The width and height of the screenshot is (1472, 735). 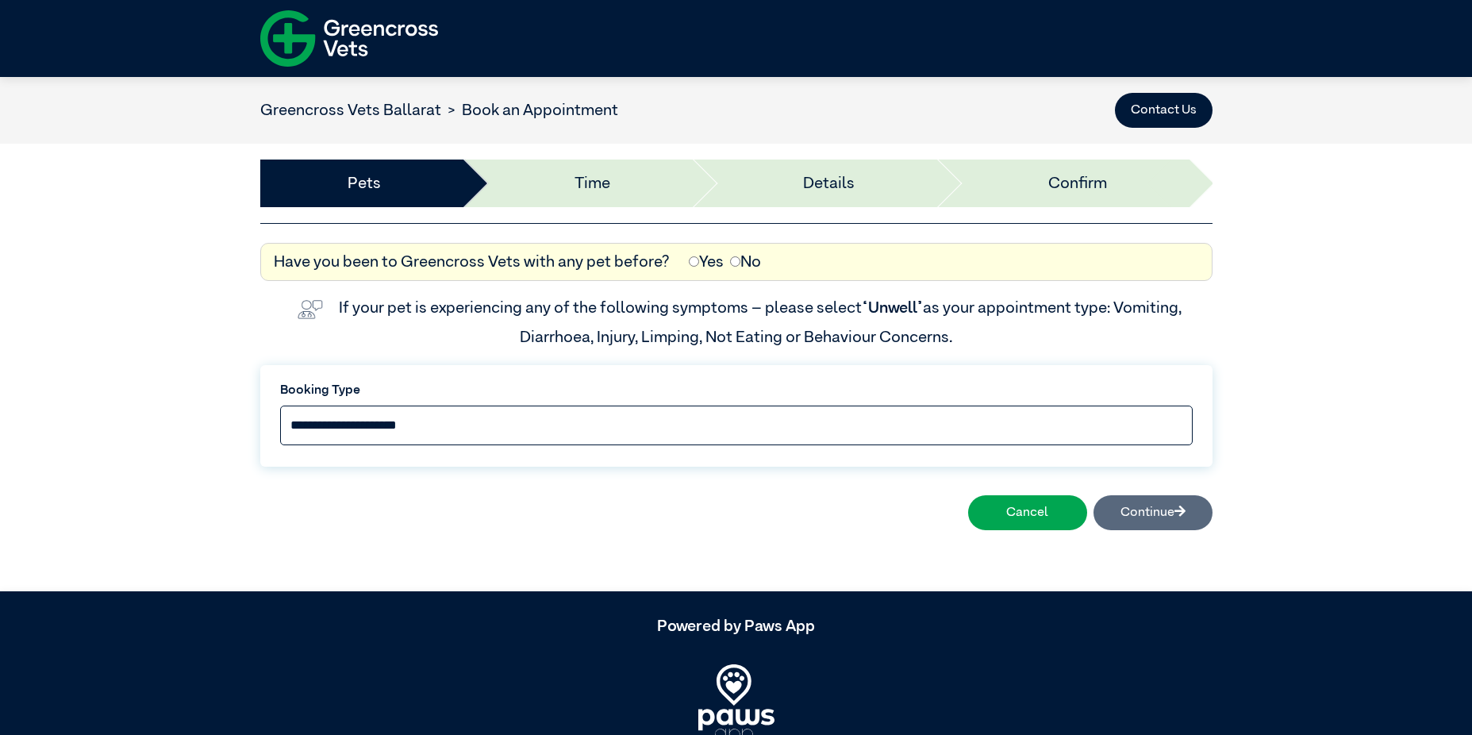 What do you see at coordinates (471, 262) in the screenshot?
I see `label: Have you been to Greencross Vets with any pet before?` at bounding box center [471, 262].